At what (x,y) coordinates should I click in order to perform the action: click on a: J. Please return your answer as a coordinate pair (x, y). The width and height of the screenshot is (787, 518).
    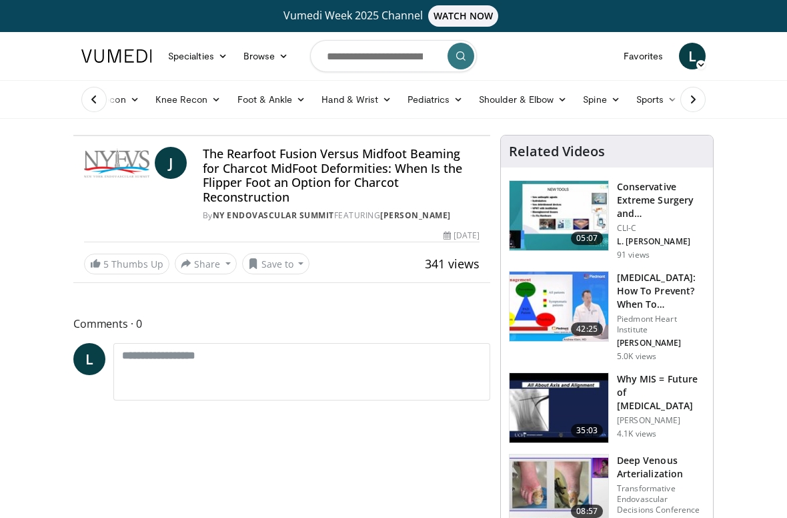
    Looking at the image, I should click on (171, 163).